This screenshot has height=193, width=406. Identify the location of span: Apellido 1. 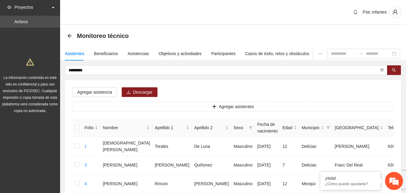
(170, 128).